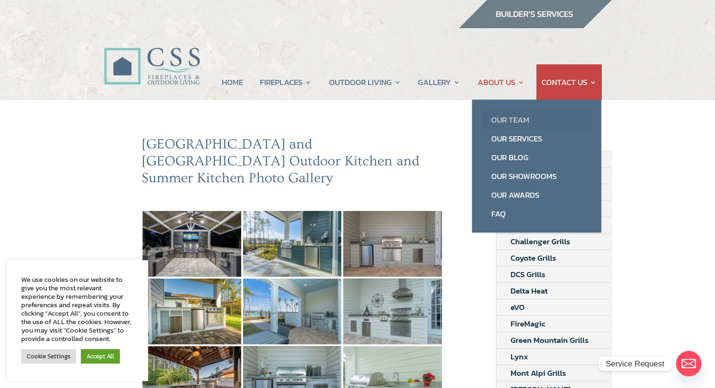 The height and width of the screenshot is (388, 715). What do you see at coordinates (549, 340) in the screenshot?
I see `a: Green Mountain Grills` at bounding box center [549, 340].